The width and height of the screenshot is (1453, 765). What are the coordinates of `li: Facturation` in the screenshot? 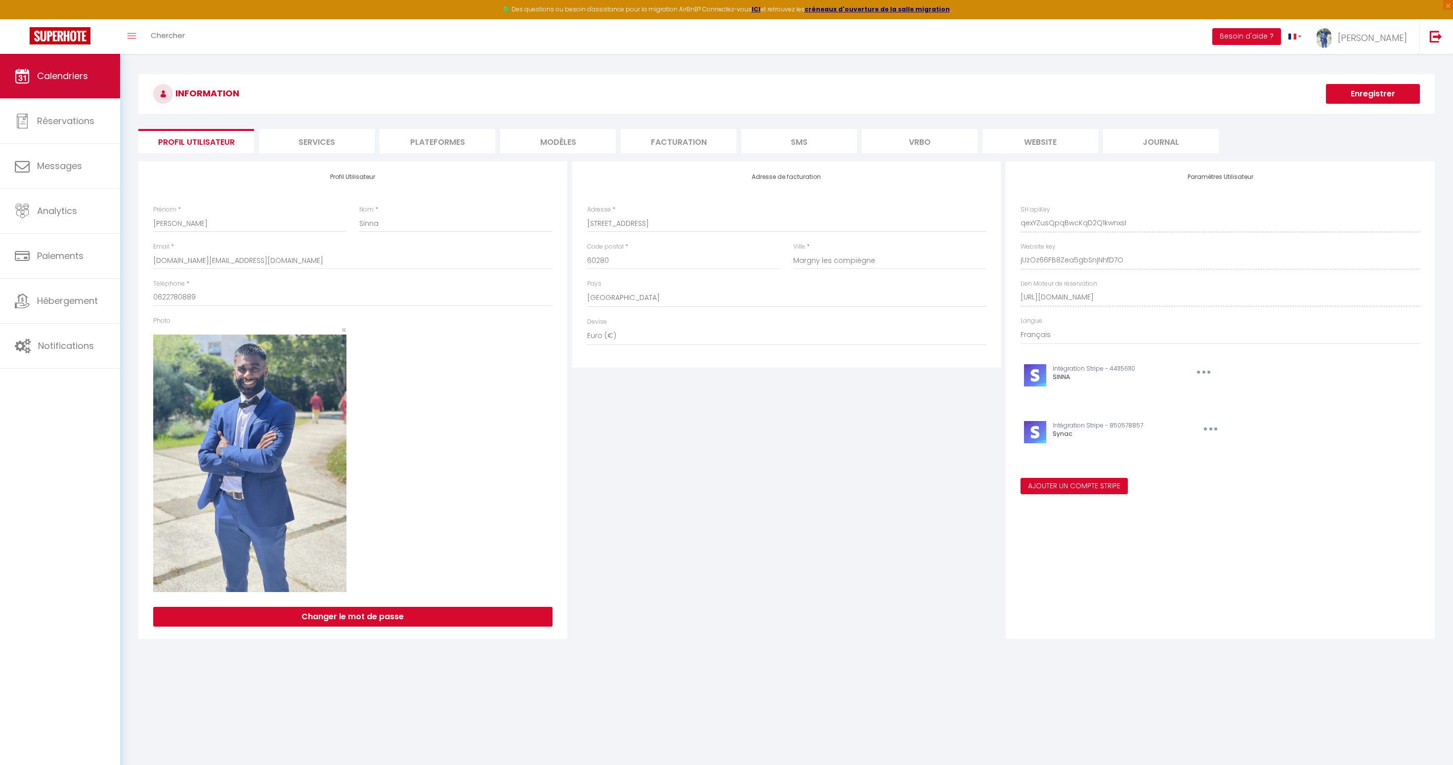 It's located at (678, 141).